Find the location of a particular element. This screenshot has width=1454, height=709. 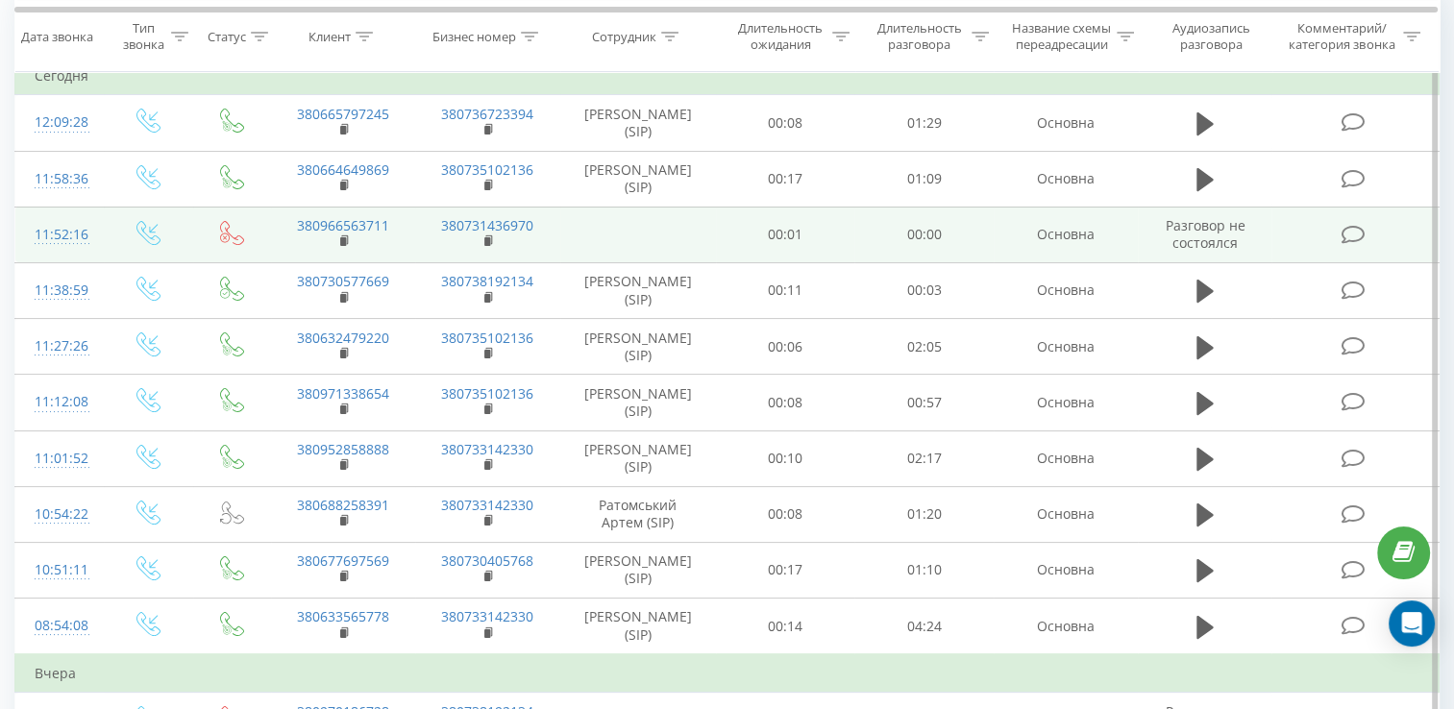

td: 00:06 is located at coordinates (785, 347).